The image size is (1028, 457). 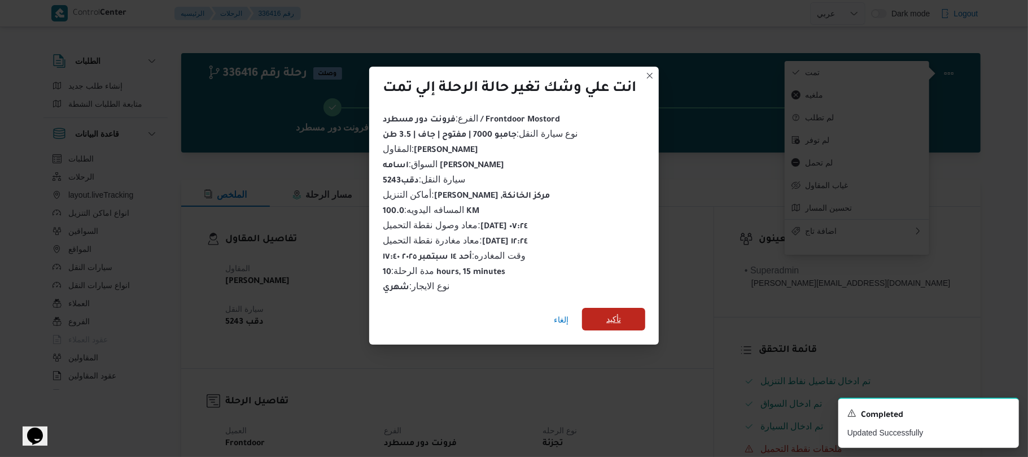 What do you see at coordinates (24, 24) in the screenshot?
I see `button: Chat widget` at bounding box center [24, 24].